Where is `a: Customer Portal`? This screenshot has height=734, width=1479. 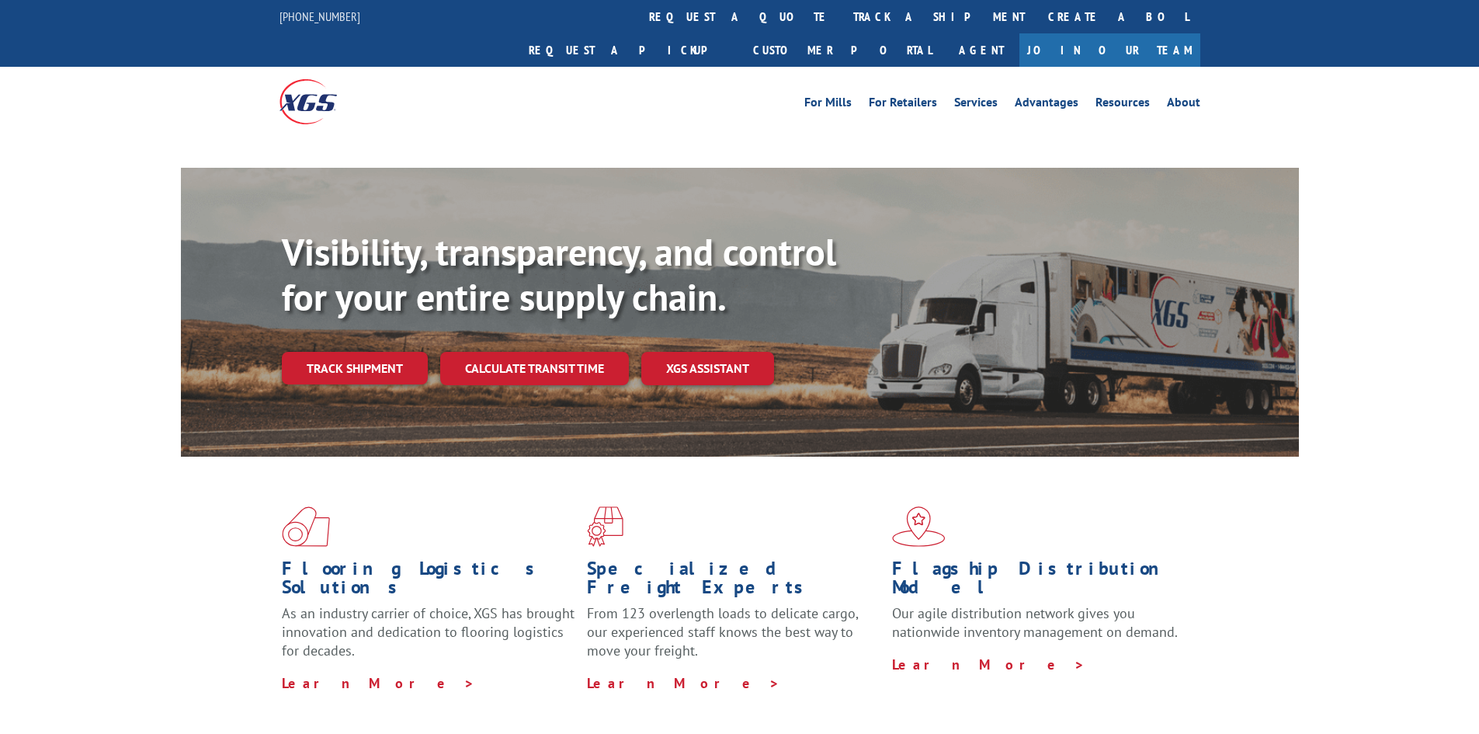 a: Customer Portal is located at coordinates (843, 50).